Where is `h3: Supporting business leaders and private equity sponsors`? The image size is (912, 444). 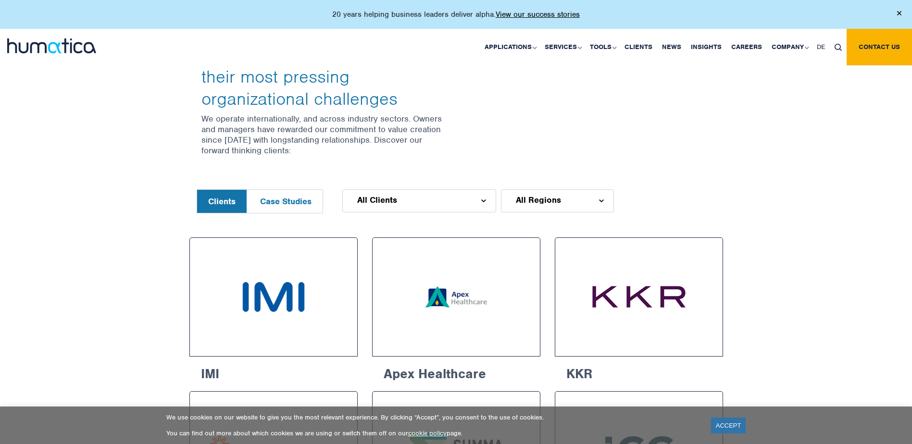
h3: Supporting business leaders and private equity sponsors is located at coordinates (325, 66).